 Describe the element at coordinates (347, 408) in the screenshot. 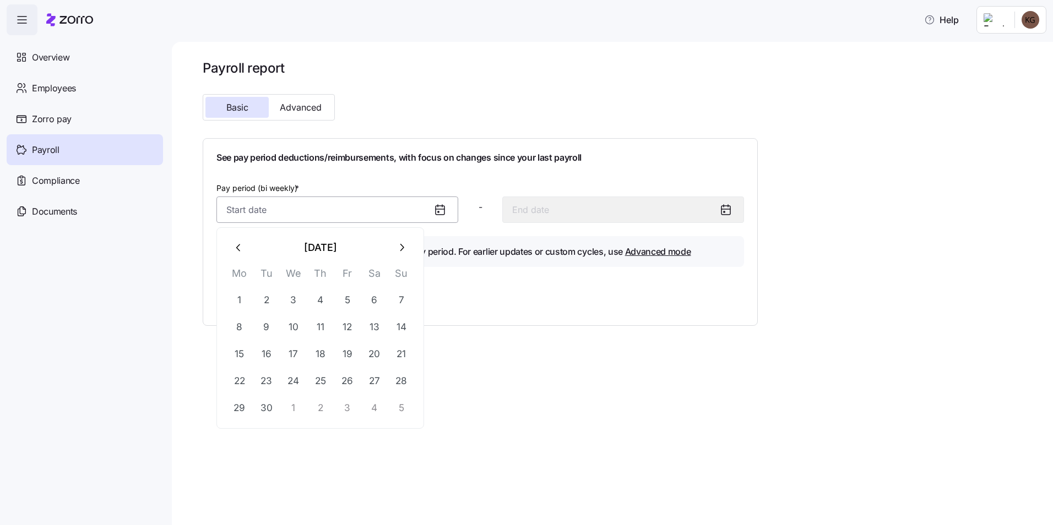

I see `button: 3 October 2025` at that location.